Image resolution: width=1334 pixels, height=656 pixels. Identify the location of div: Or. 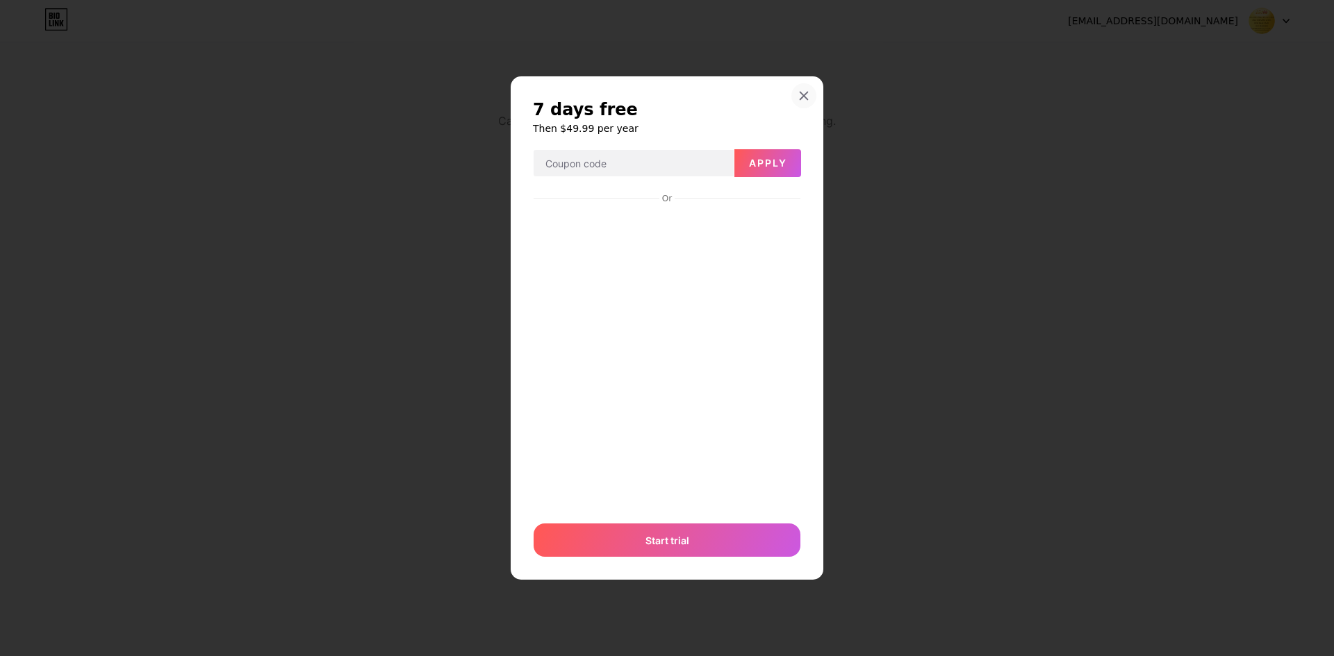
(667, 199).